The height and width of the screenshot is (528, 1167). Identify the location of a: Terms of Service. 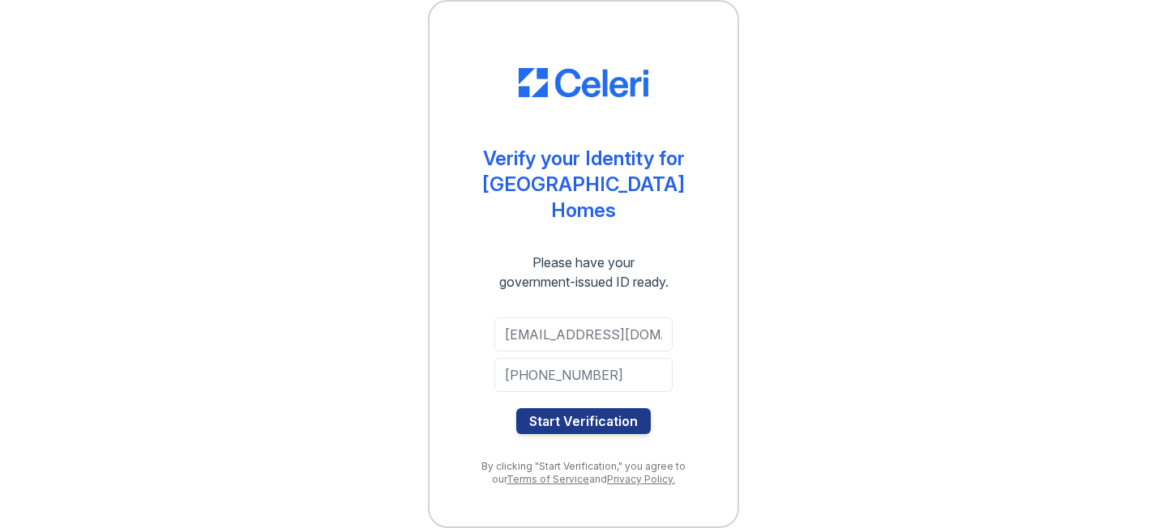
(548, 479).